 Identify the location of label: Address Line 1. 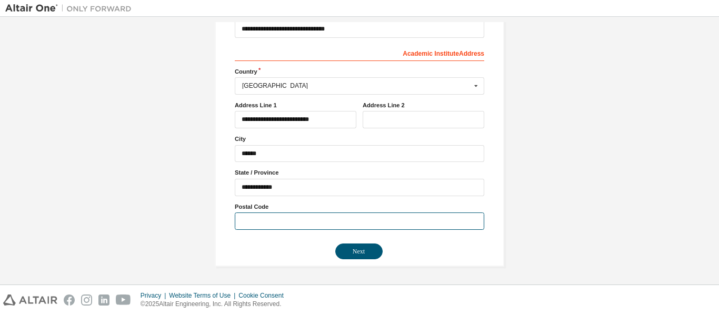
(295, 105).